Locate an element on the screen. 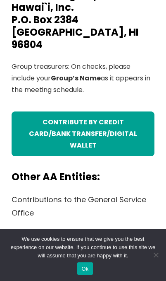 This screenshot has height=281, width=166. button: Ok is located at coordinates (85, 268).